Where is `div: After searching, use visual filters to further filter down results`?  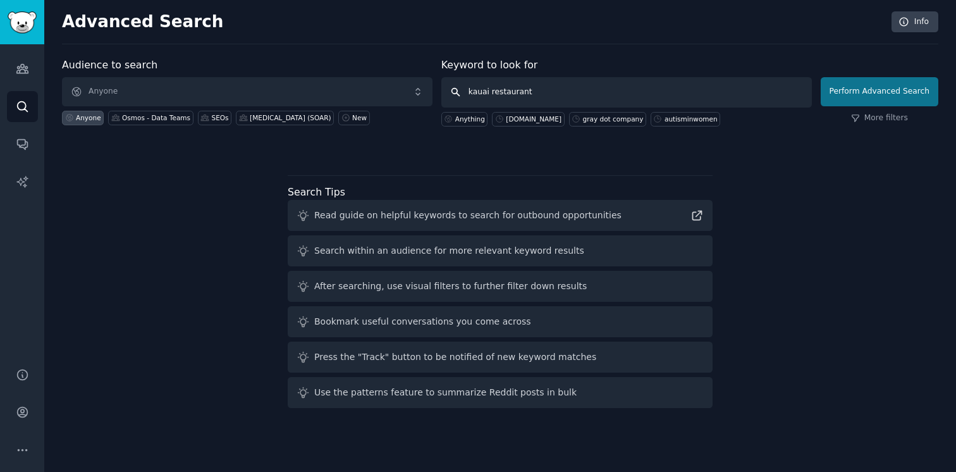
div: After searching, use visual filters to further filter down results is located at coordinates (450, 286).